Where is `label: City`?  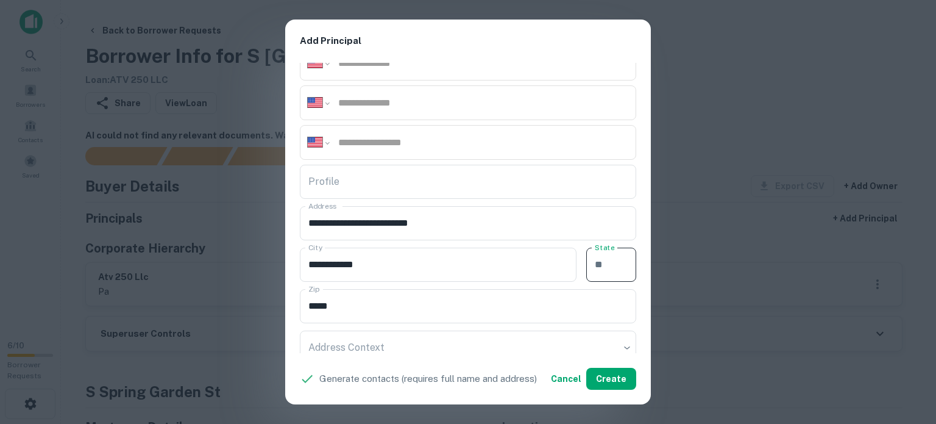 label: City is located at coordinates (315, 247).